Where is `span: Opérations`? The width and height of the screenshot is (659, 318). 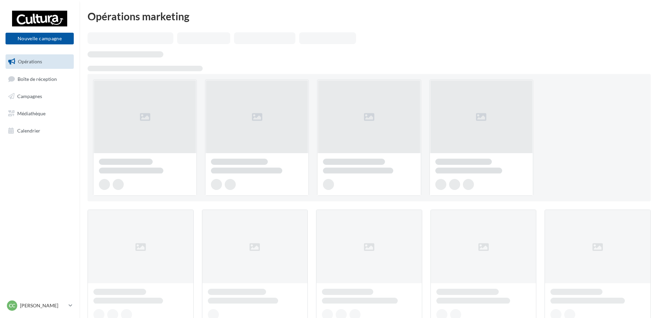
span: Opérations is located at coordinates (30, 61).